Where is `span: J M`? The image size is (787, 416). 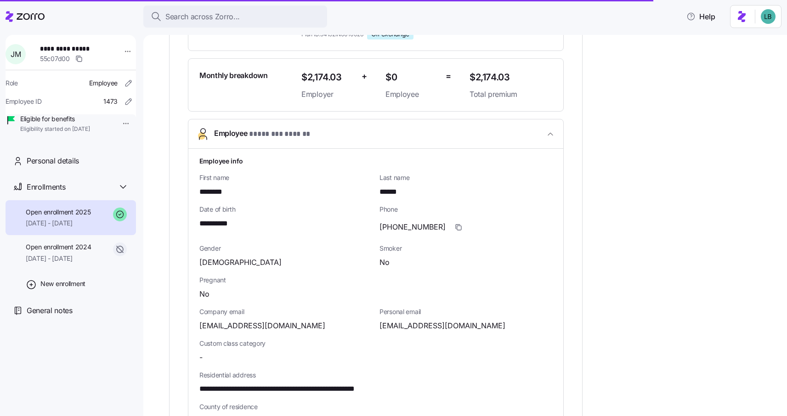 span: J M is located at coordinates (16, 54).